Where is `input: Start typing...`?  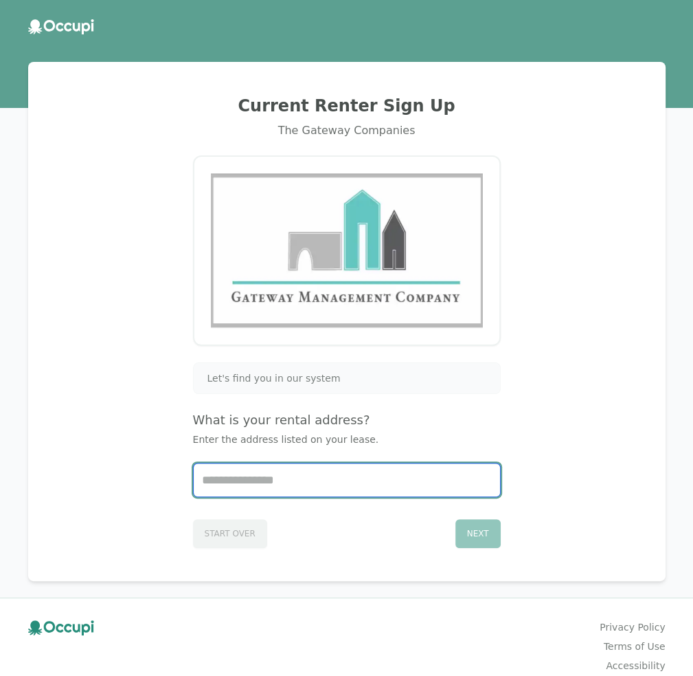
input: Start typing... is located at coordinates (347, 480).